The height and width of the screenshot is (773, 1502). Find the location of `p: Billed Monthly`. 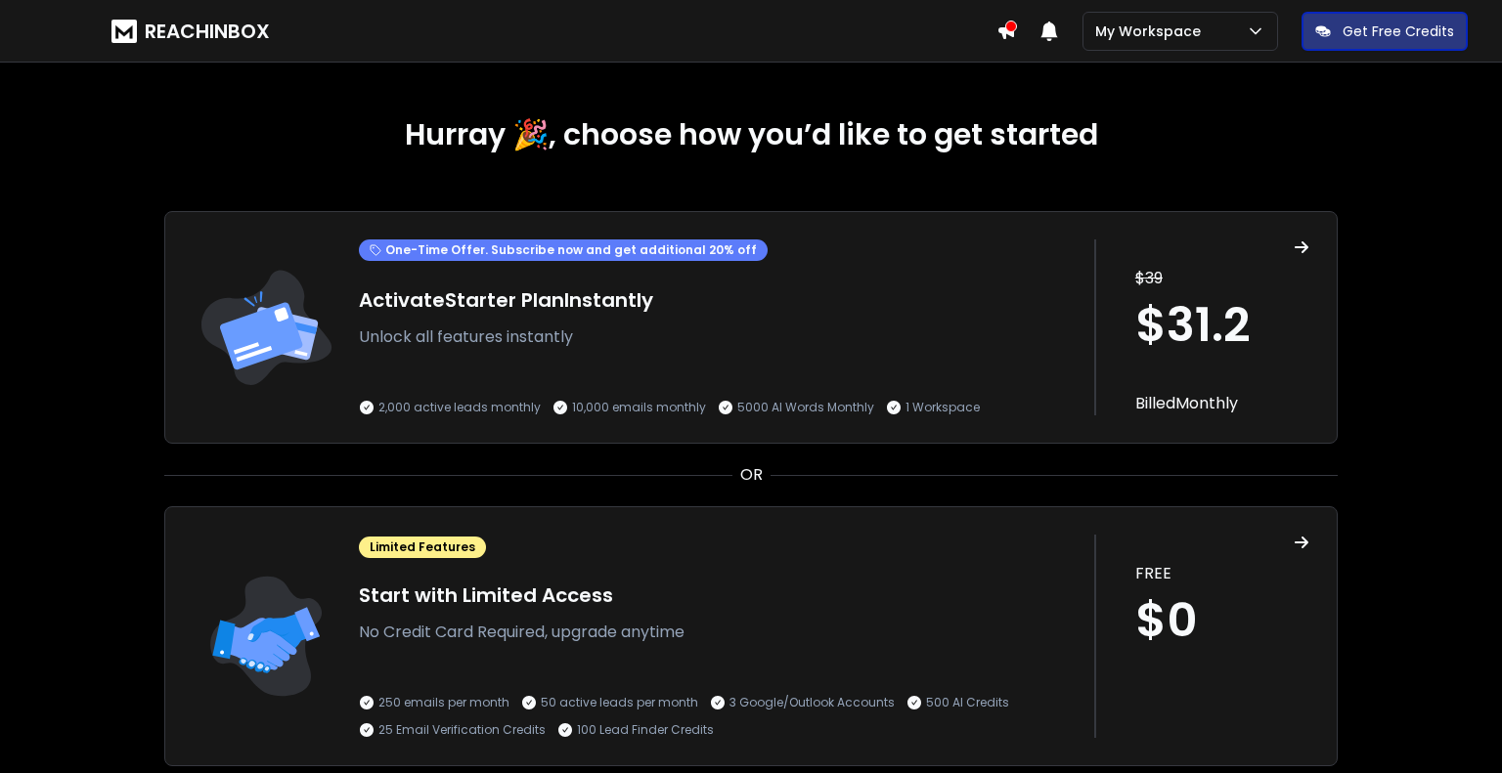

p: Billed Monthly is located at coordinates (1222, 404).